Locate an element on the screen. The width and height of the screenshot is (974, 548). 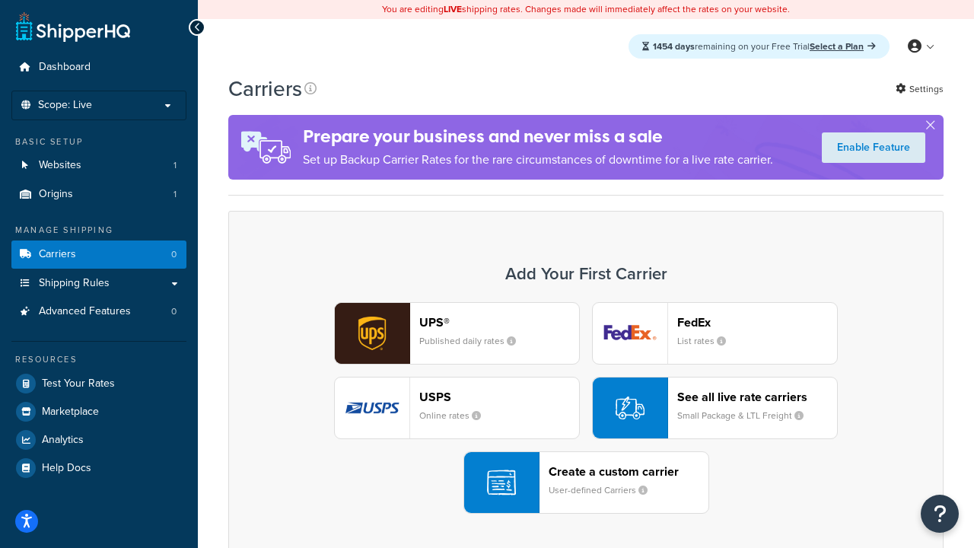
a: ShipperHQ Home is located at coordinates (73, 27).